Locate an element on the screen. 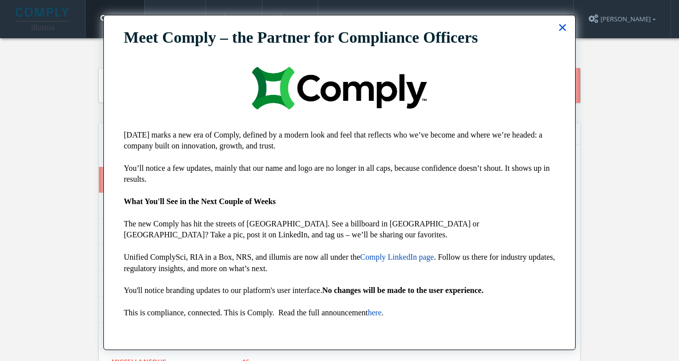 Image resolution: width=679 pixels, height=361 pixels. span: . Follow us there for industry updates, regulatory insights, and more on what’s next. is located at coordinates (340, 262).